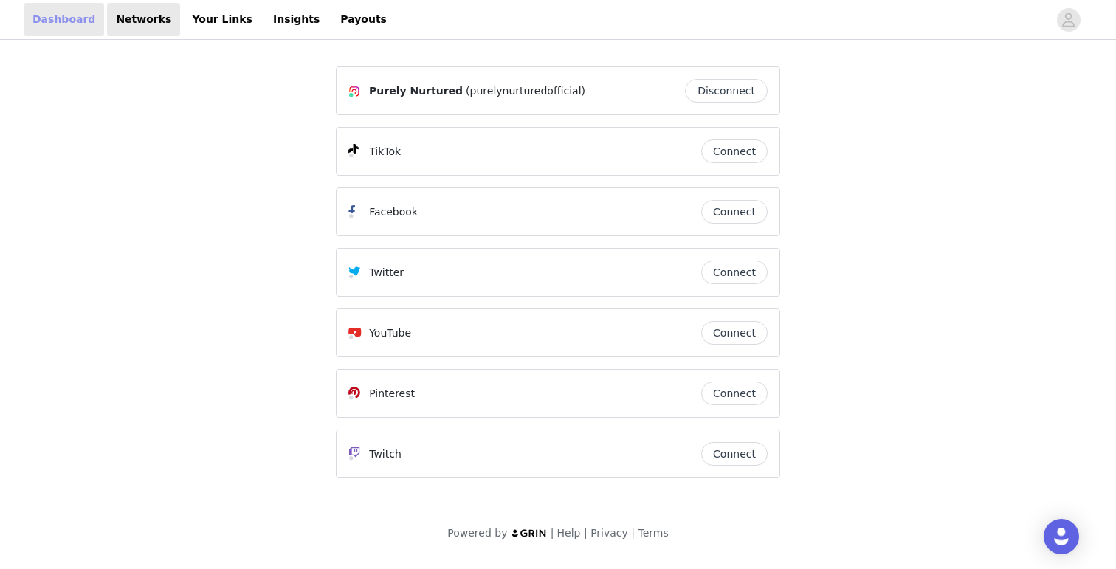 The height and width of the screenshot is (569, 1116). What do you see at coordinates (1068, 20) in the screenshot?
I see `div: avatar` at bounding box center [1068, 20].